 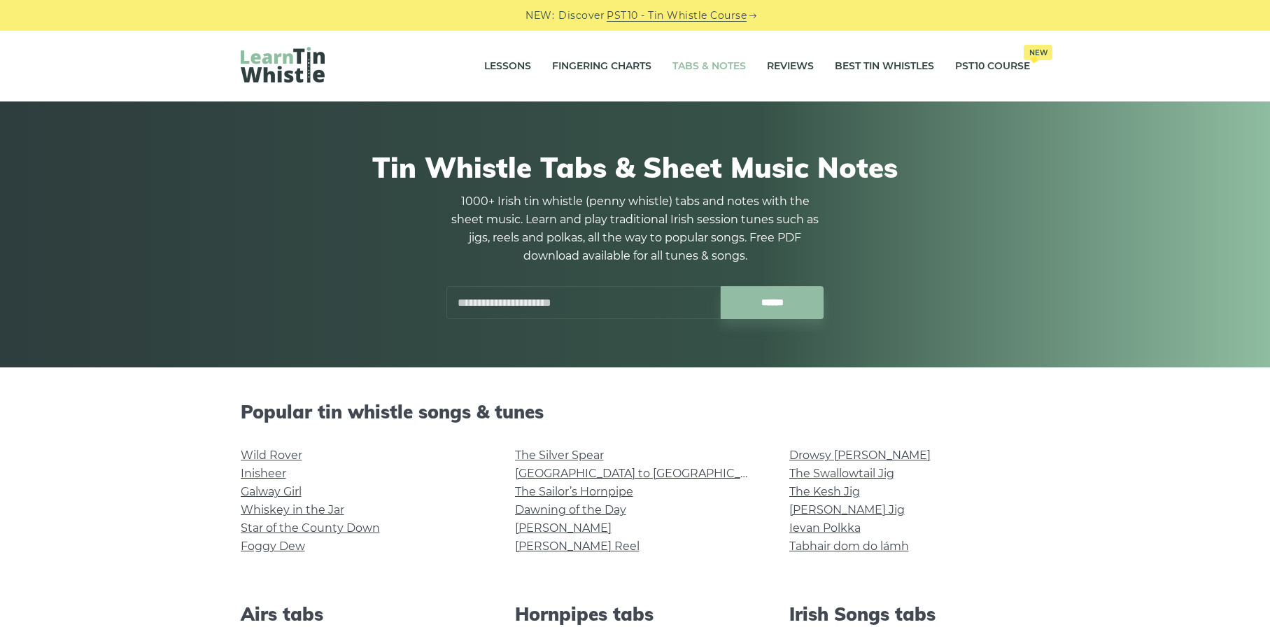 What do you see at coordinates (271, 491) in the screenshot?
I see `a: Galway Girl` at bounding box center [271, 491].